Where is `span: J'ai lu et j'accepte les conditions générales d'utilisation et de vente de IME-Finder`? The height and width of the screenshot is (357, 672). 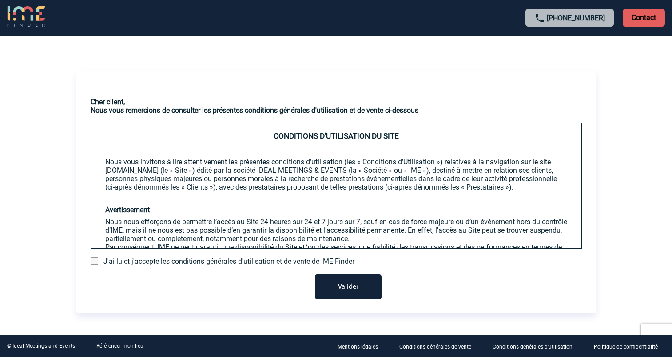 span: J'ai lu et j'accepte les conditions générales d'utilisation et de vente de IME-Finder is located at coordinates (229, 261).